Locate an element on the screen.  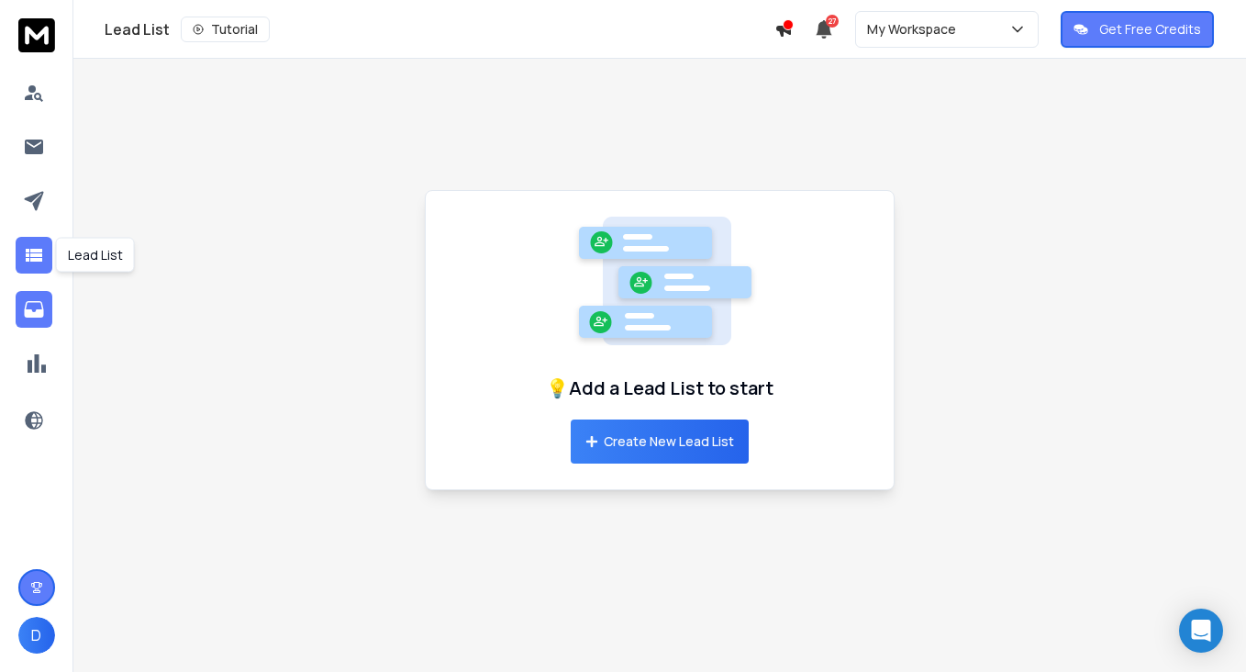
button: D is located at coordinates (37, 635).